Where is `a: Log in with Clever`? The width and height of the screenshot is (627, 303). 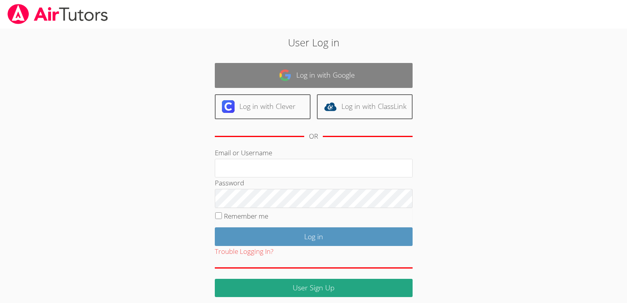 a: Log in with Clever is located at coordinates (263, 106).